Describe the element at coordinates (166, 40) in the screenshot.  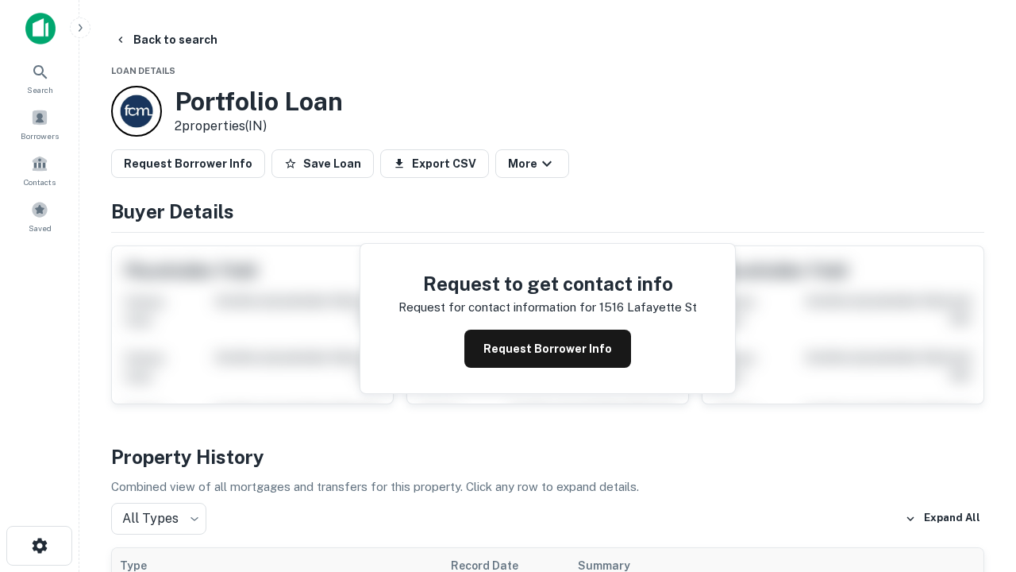
I see `button: Back to search` at that location.